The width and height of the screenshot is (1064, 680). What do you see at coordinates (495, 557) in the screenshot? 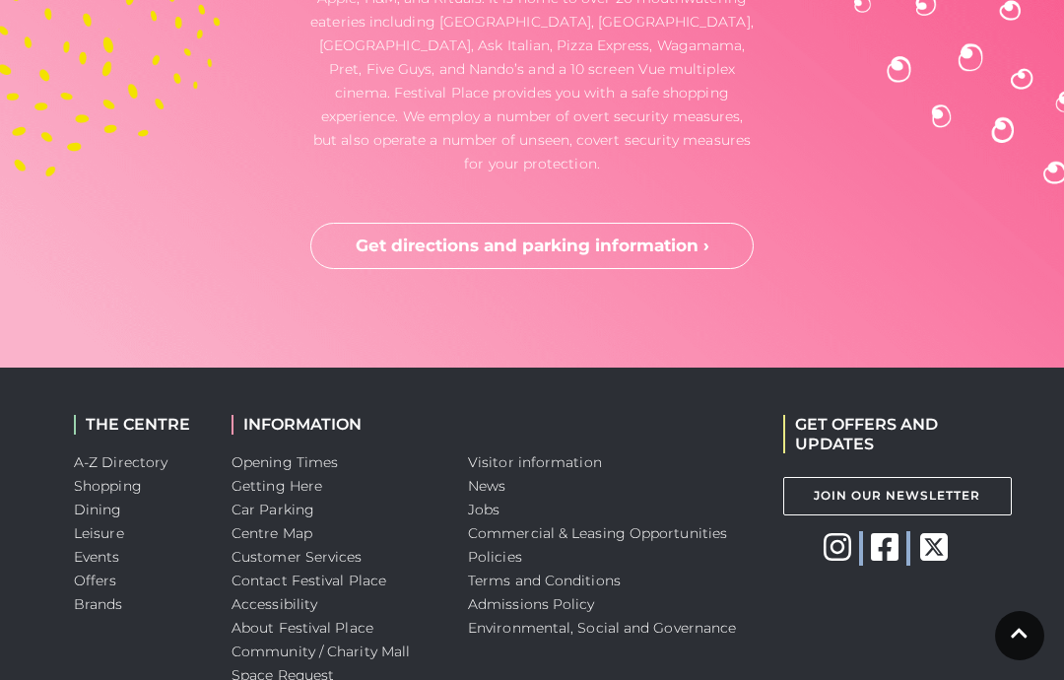
I see `a: Policies` at bounding box center [495, 557].